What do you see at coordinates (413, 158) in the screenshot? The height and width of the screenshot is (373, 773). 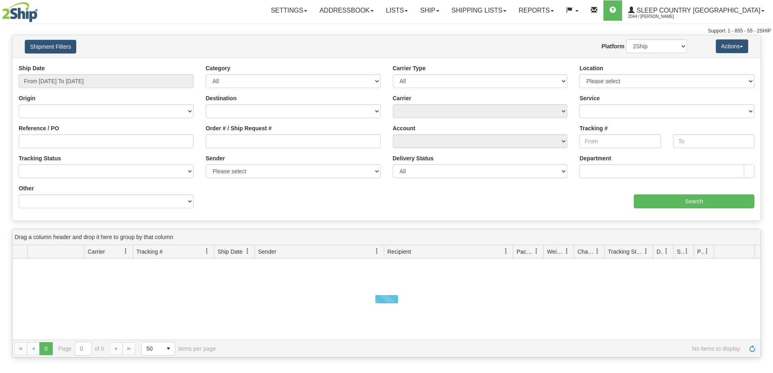 I see `label: Delivery Status` at bounding box center [413, 158].